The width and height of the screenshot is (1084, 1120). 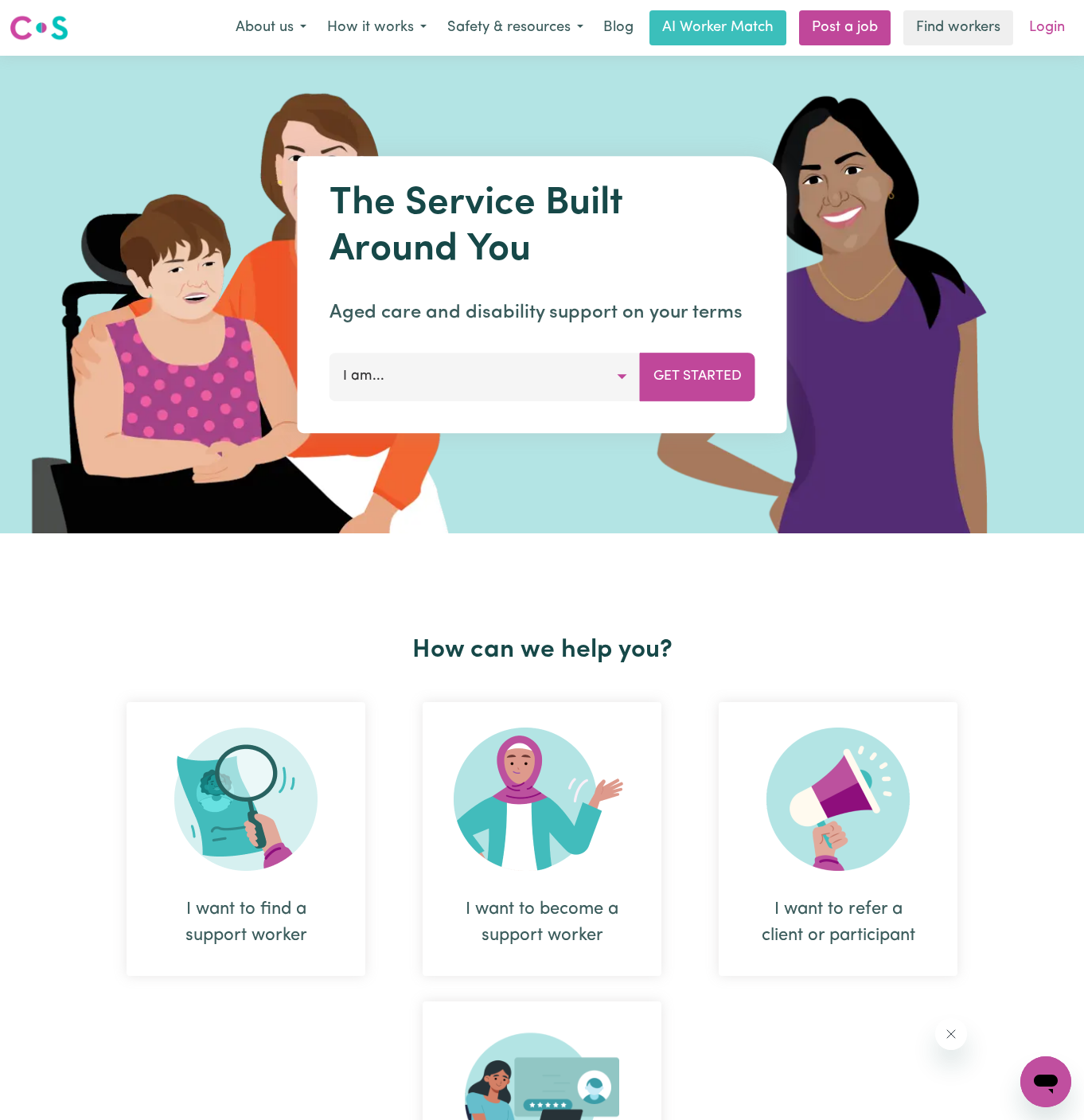 I want to click on button: Get Started, so click(x=697, y=376).